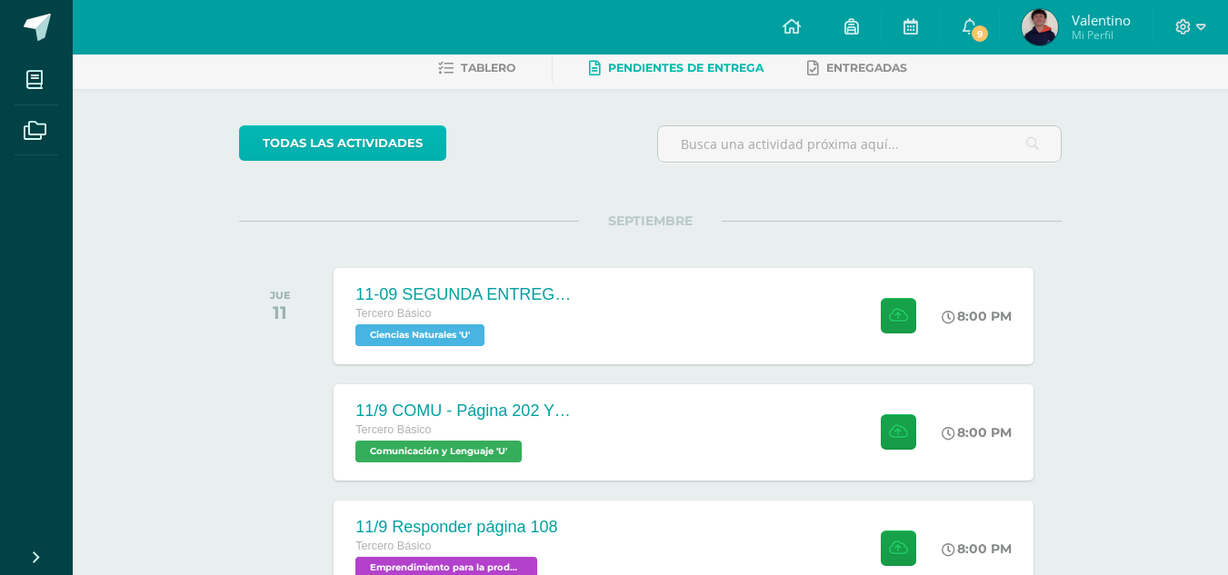 The height and width of the screenshot is (575, 1228). I want to click on span: SEPTIEMBRE, so click(650, 221).